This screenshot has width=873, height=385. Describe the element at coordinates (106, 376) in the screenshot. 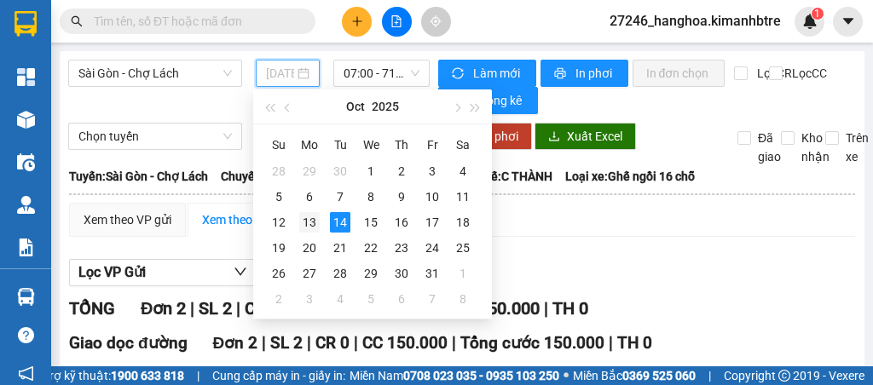

I see `span: Hỗ trợ kỹ thuật:` at that location.